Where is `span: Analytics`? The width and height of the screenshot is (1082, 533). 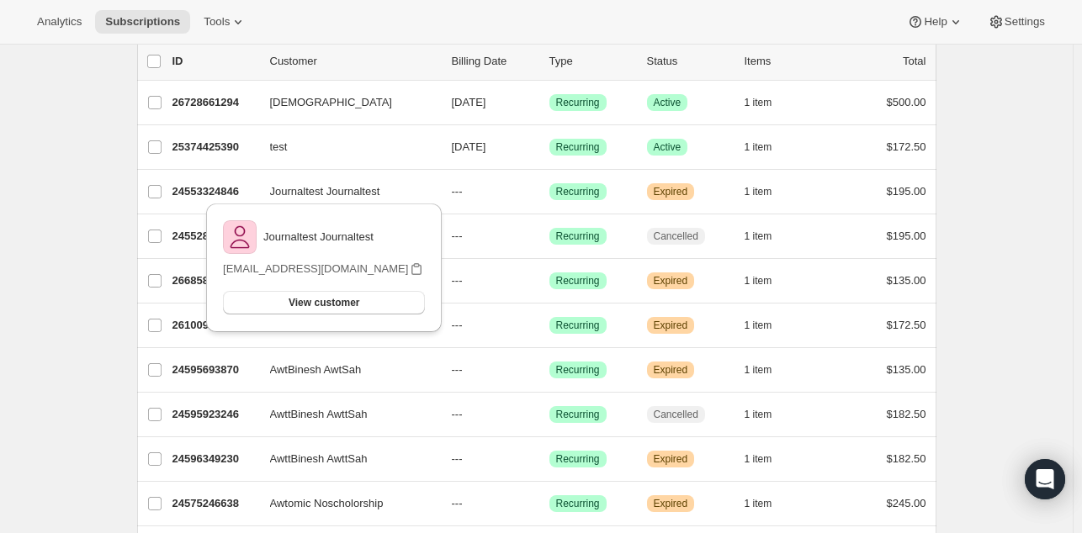 span: Analytics is located at coordinates (59, 22).